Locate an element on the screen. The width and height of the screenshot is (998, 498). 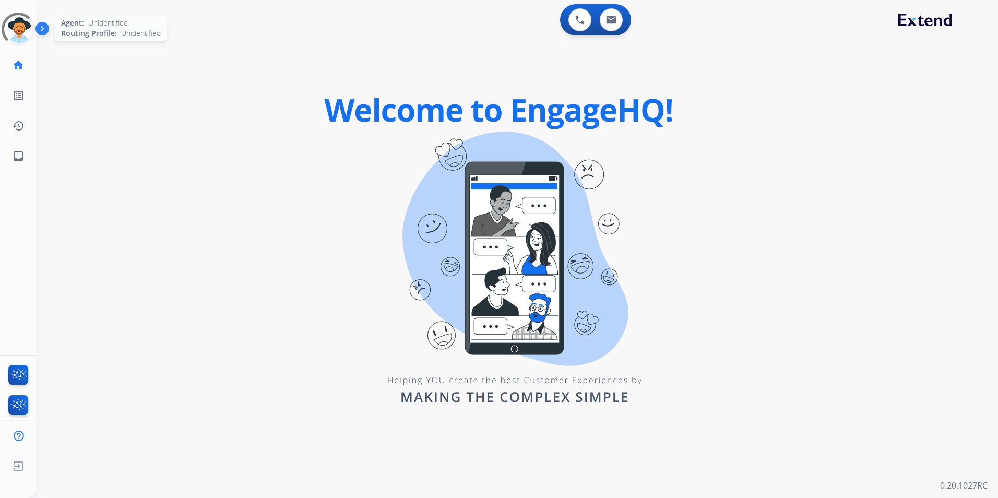
span: Agent: is located at coordinates (73, 23).